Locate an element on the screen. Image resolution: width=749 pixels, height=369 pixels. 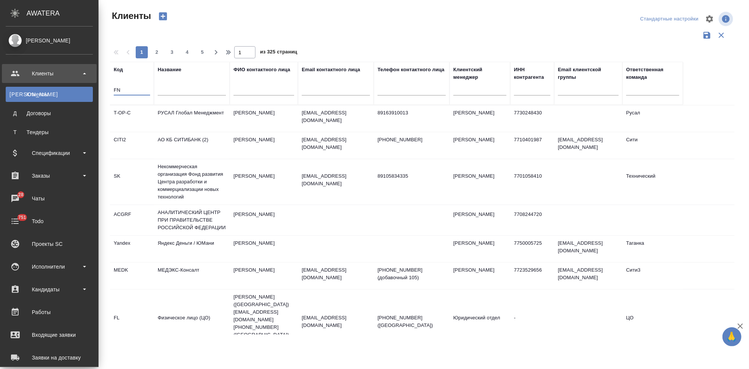
span: Клиенты is located at coordinates (130, 16).